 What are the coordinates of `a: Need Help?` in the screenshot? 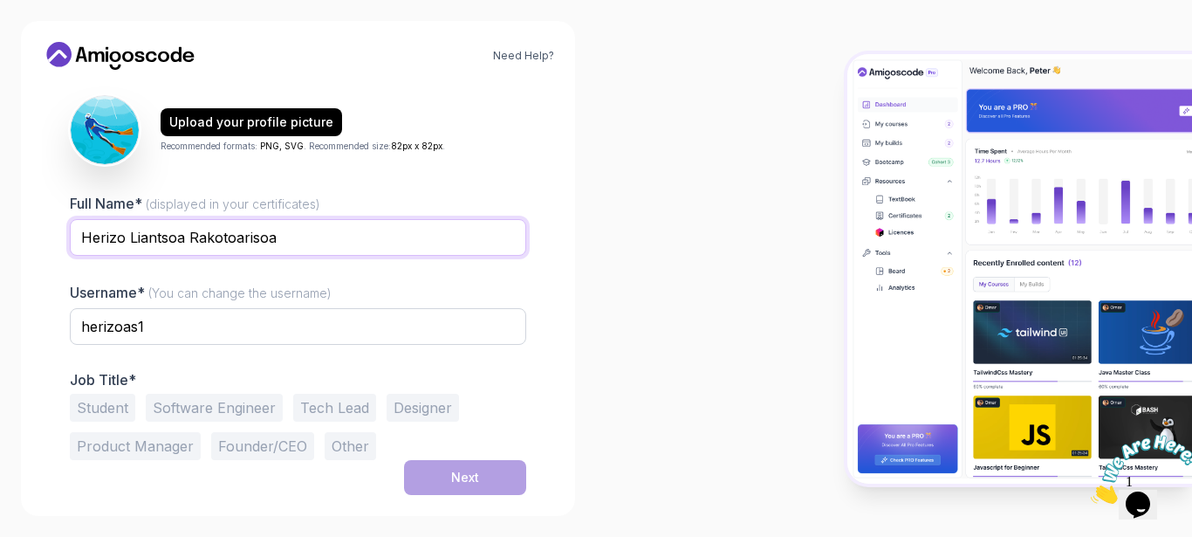 It's located at (524, 56).